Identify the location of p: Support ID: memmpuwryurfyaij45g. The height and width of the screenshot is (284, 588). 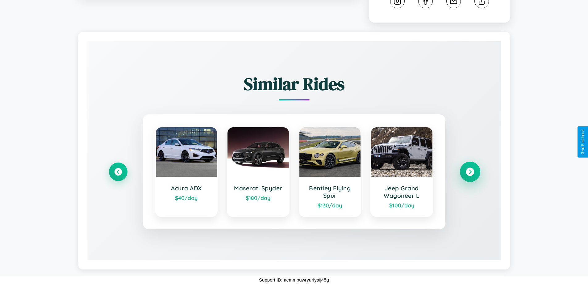
(294, 279).